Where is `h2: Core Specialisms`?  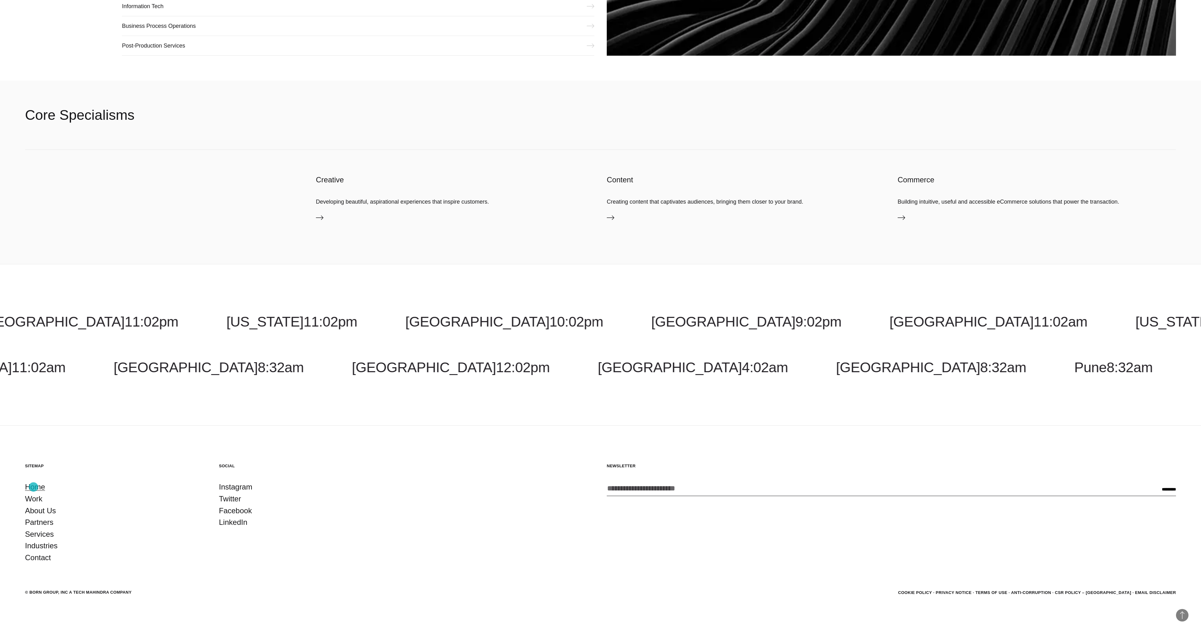 h2: Core Specialisms is located at coordinates (80, 115).